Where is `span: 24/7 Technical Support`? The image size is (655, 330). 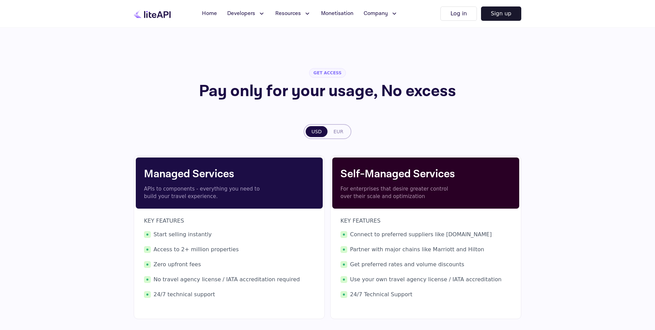 span: 24/7 Technical Support is located at coordinates (425, 295).